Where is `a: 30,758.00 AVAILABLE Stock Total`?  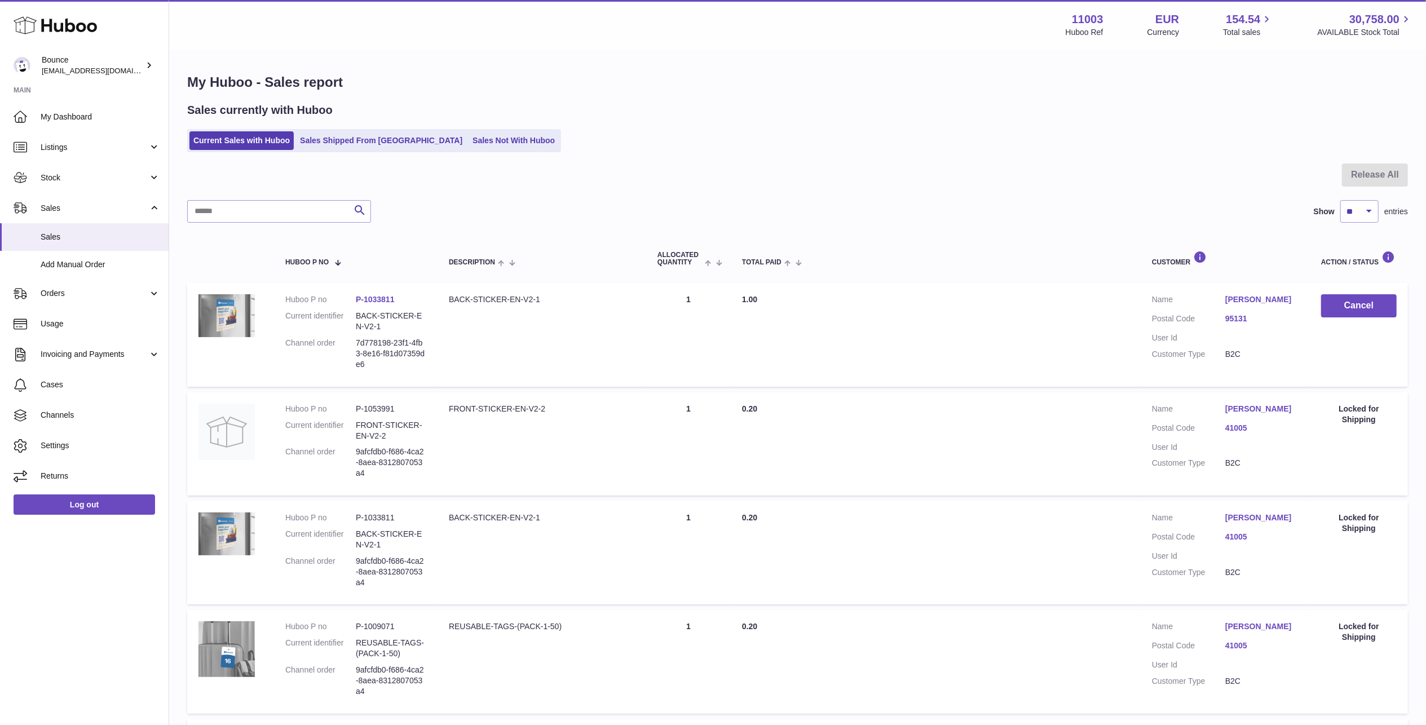
a: 30,758.00 AVAILABLE Stock Total is located at coordinates (1364, 25).